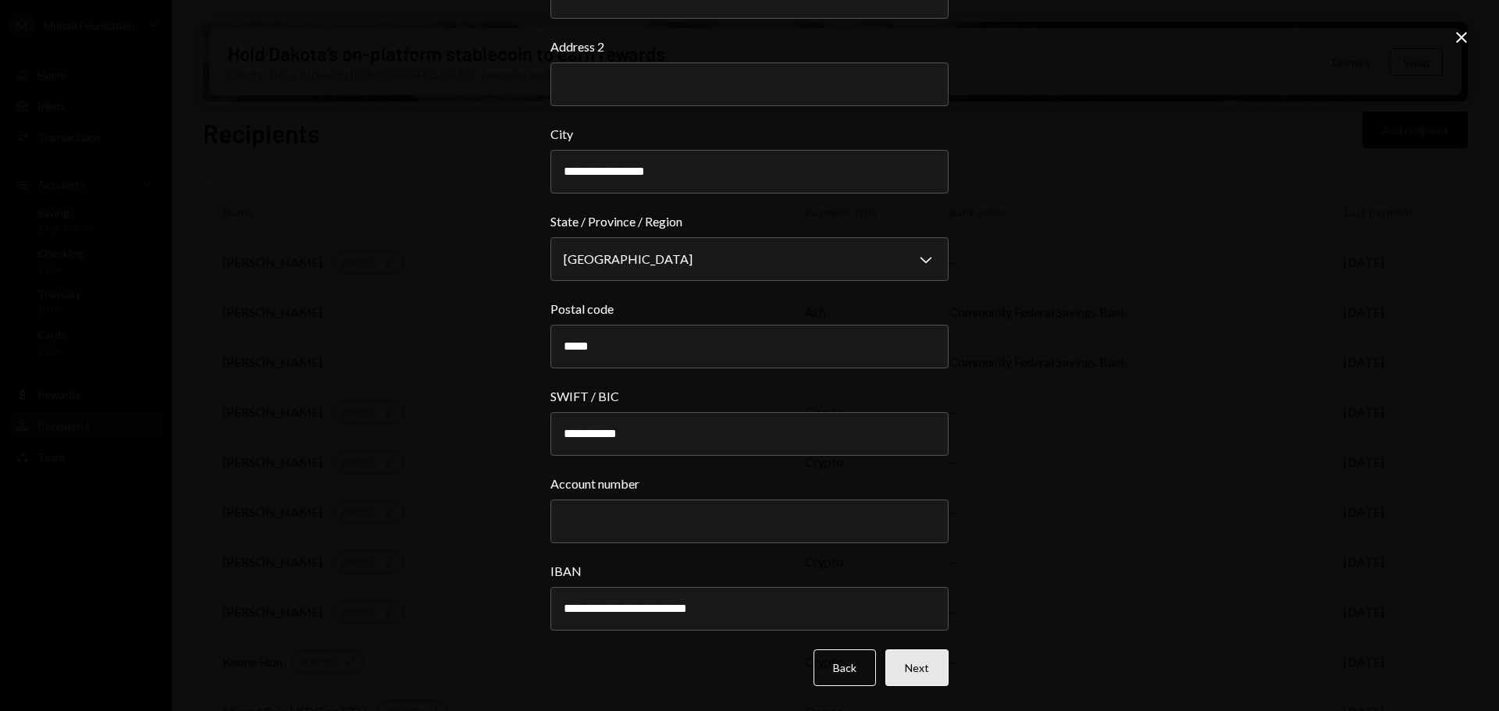 The height and width of the screenshot is (711, 1499). What do you see at coordinates (749, 484) in the screenshot?
I see `label: Account number` at bounding box center [749, 484].